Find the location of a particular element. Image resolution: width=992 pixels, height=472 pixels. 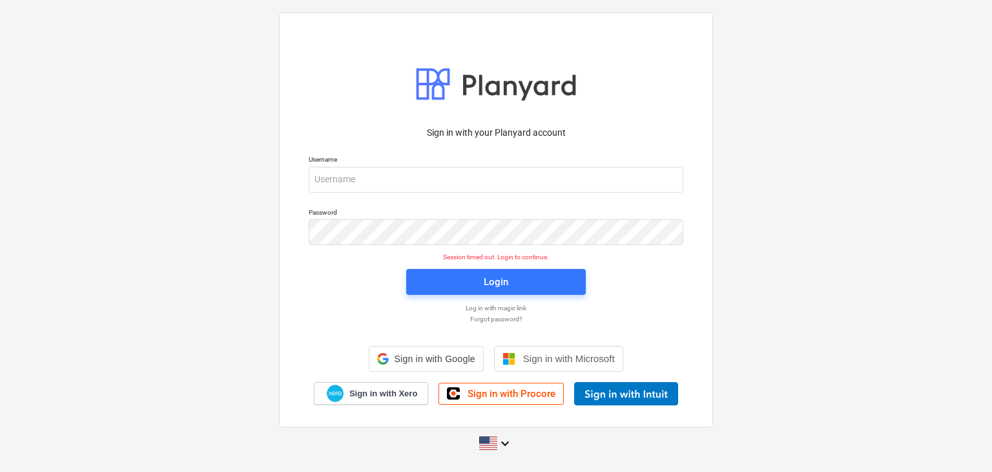

a: Sign in with Xero is located at coordinates (372, 393).